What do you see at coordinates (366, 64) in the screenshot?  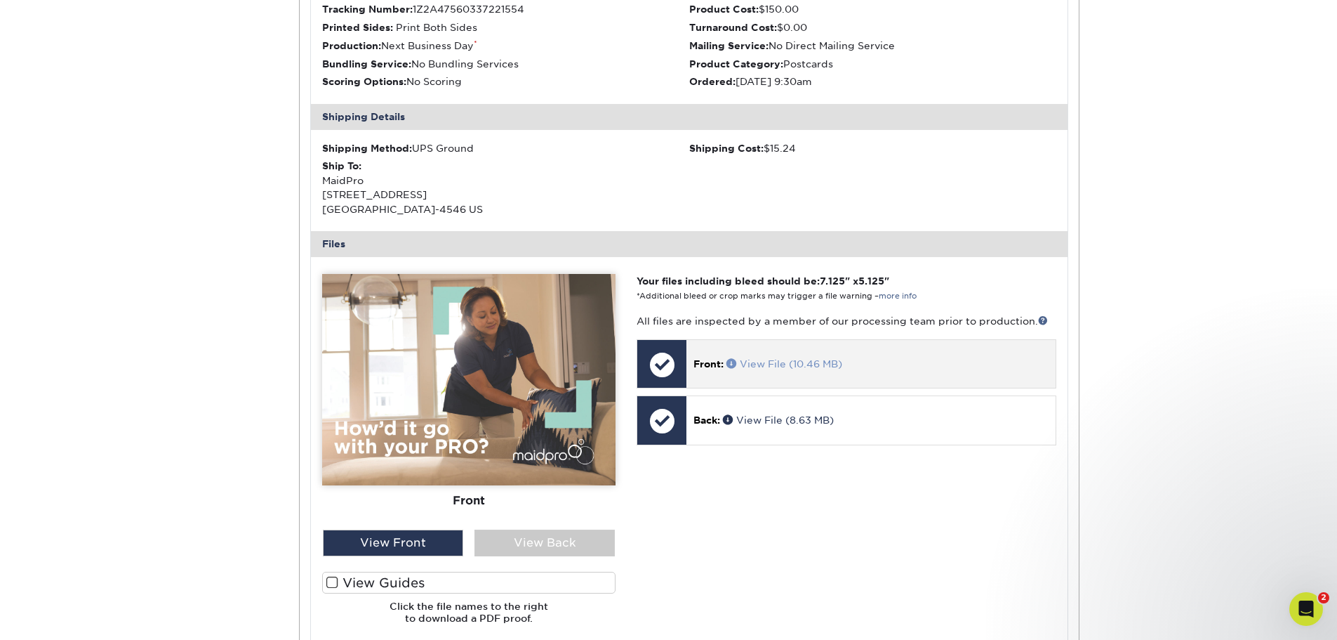 I see `strong: Bundling Service:` at bounding box center [366, 64].